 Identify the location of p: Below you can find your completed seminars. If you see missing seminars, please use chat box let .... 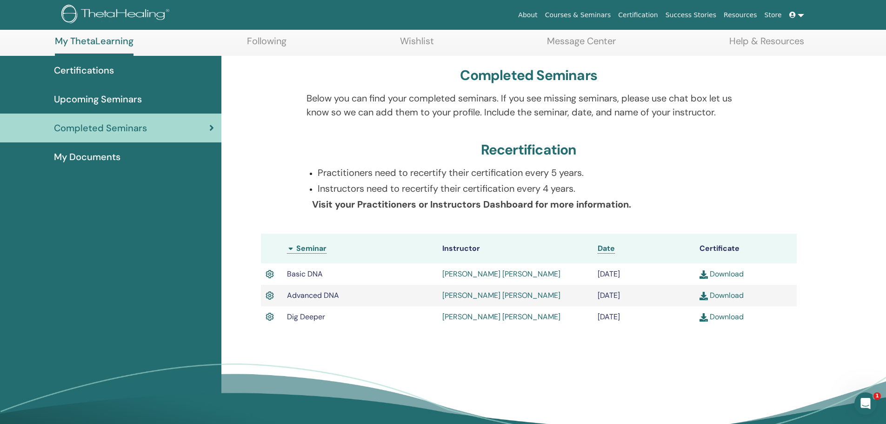
(528, 105).